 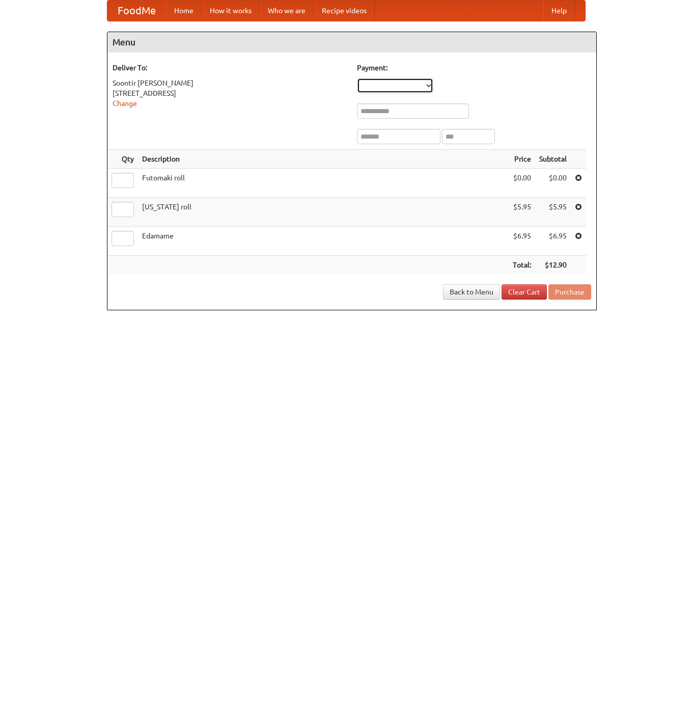 I want to click on a: Help, so click(x=559, y=11).